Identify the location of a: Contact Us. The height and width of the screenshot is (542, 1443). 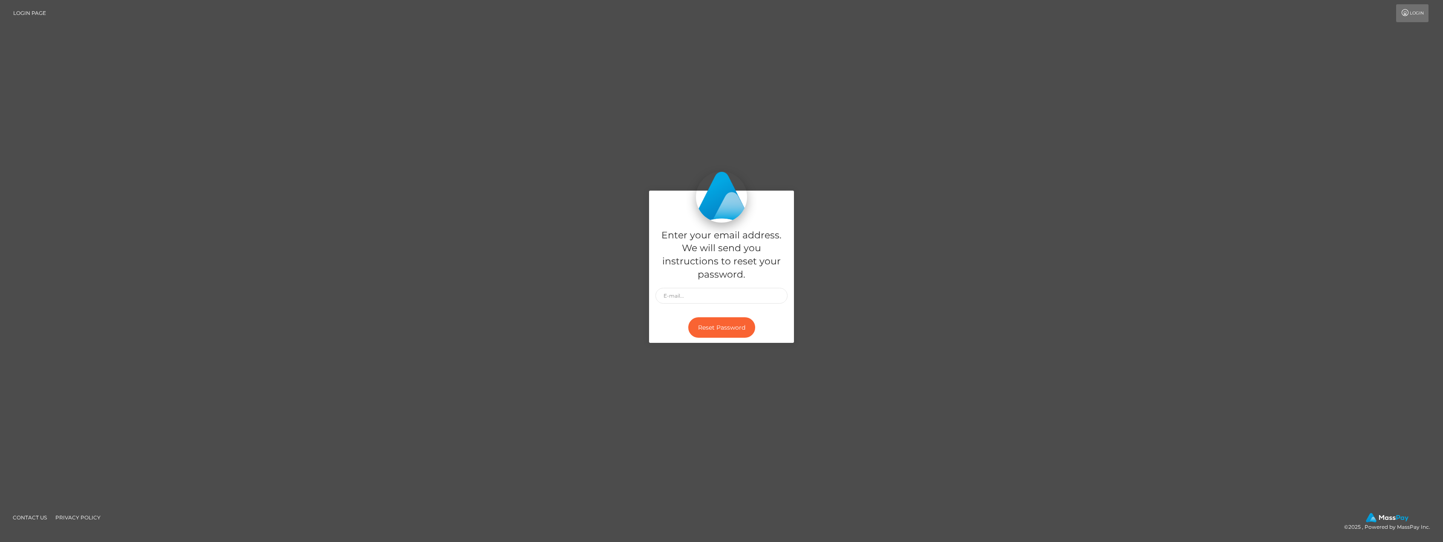
(30, 517).